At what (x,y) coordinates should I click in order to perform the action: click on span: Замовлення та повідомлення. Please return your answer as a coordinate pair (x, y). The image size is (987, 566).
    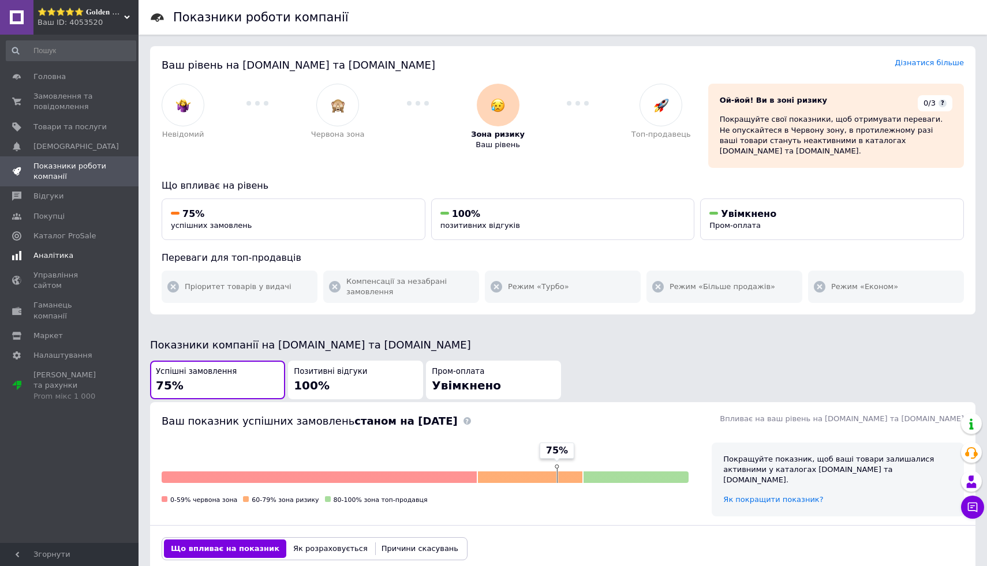
    Looking at the image, I should click on (70, 102).